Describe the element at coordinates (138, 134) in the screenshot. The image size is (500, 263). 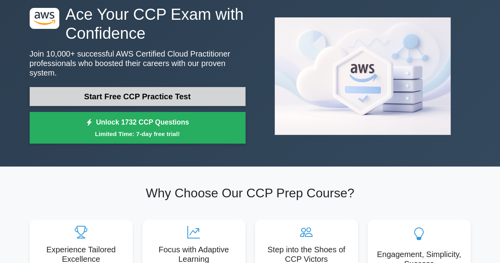
I see `small: Limited Time: 7-day free trial!` at that location.